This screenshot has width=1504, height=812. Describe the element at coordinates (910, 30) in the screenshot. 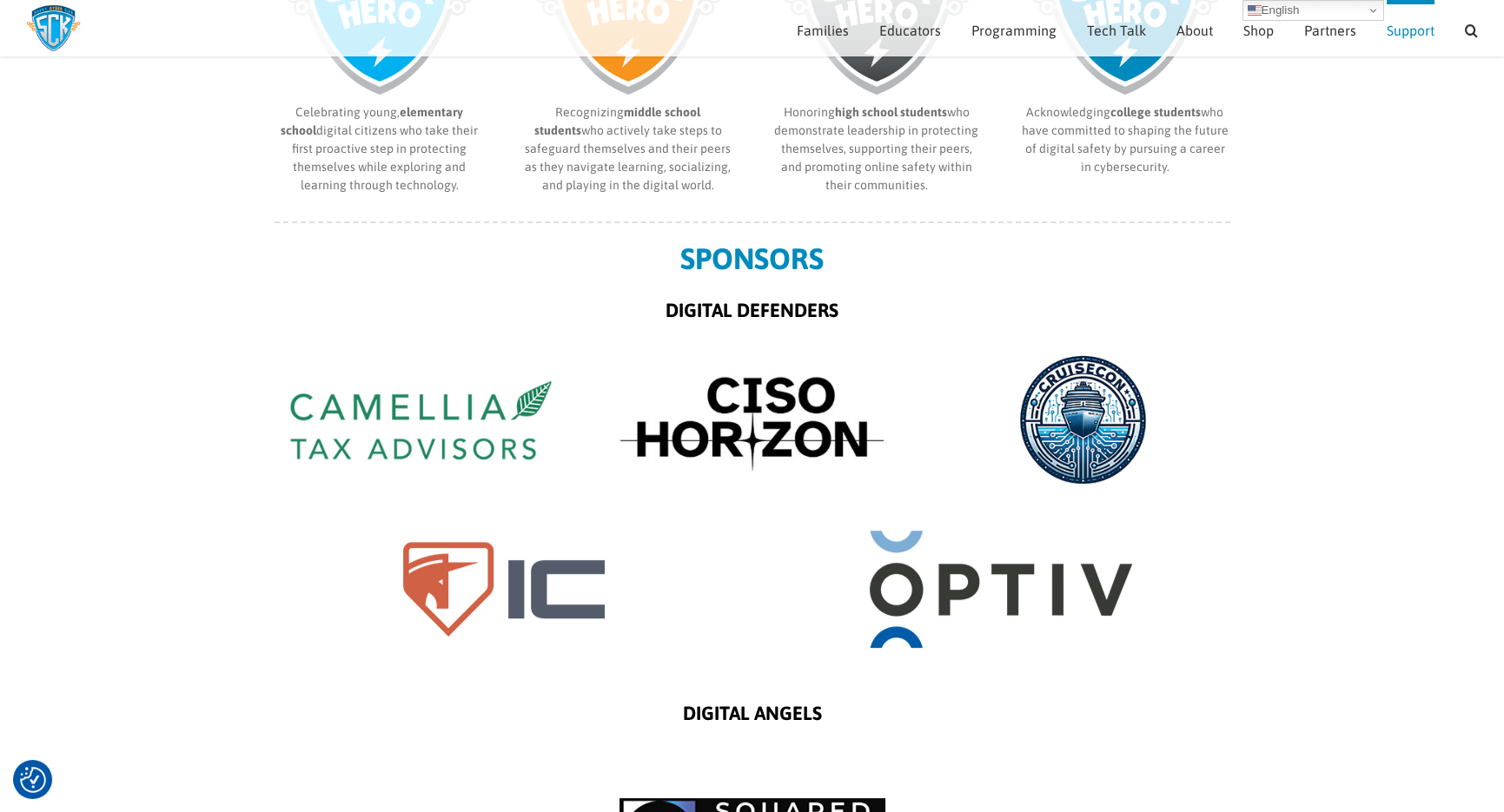

I see `span: Educators` at that location.